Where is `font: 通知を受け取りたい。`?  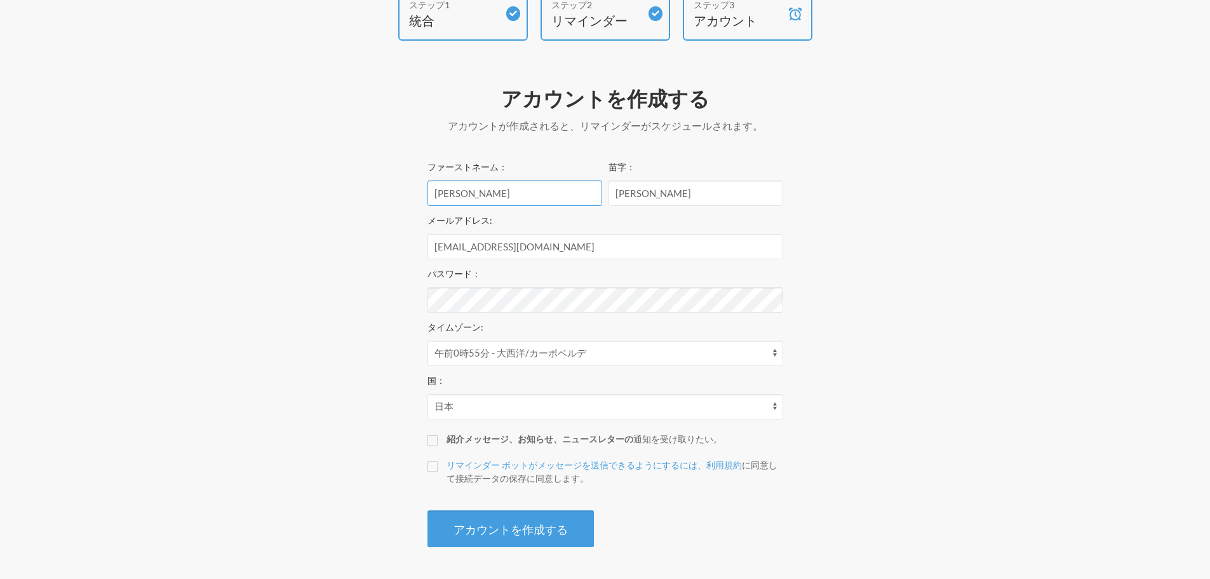
font: 通知を受け取りたい。 is located at coordinates (678, 438).